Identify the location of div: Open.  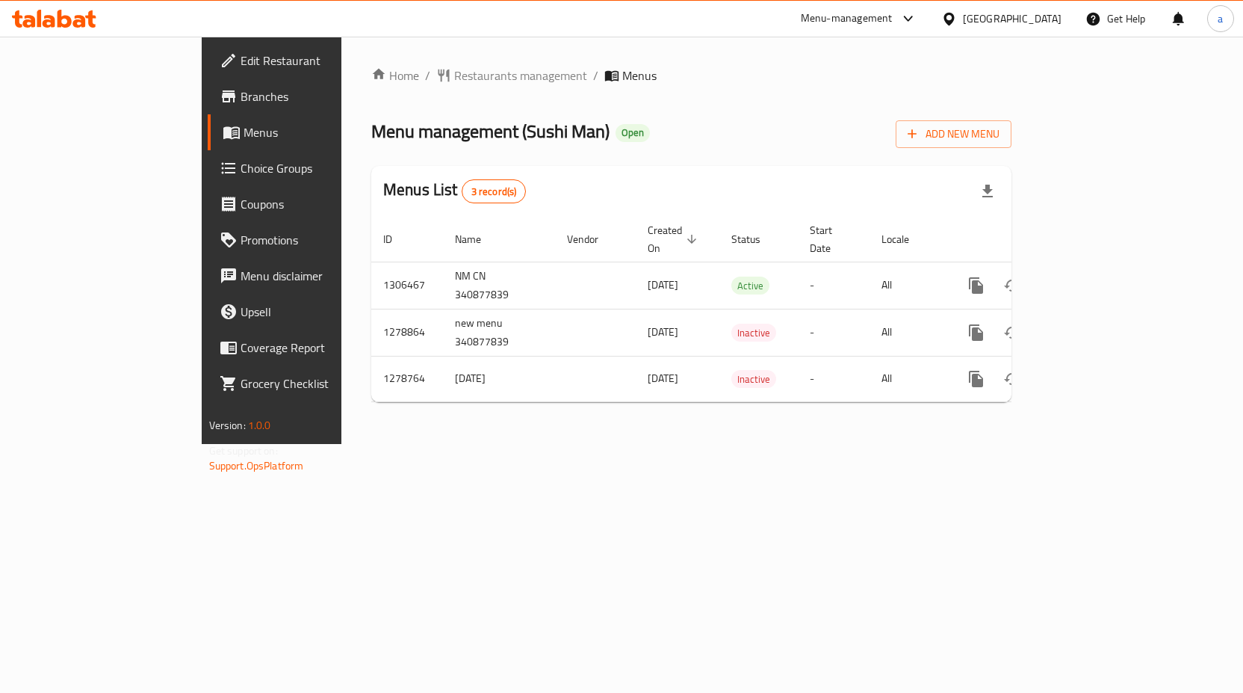
(633, 133).